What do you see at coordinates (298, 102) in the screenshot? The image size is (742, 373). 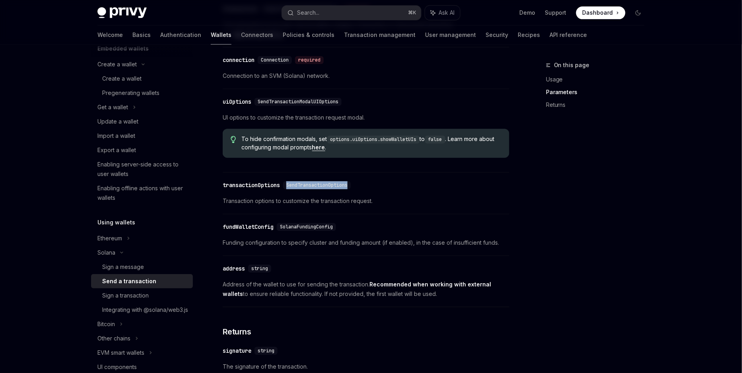 I see `span: SendTransactionModalUIOptions` at bounding box center [298, 102].